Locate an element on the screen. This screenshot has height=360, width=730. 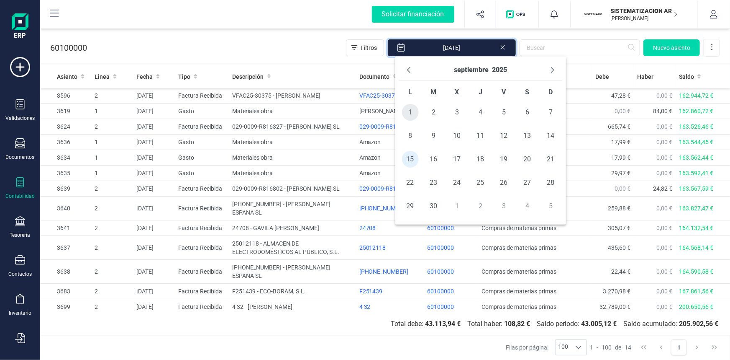
span: 9 is located at coordinates (434, 136).